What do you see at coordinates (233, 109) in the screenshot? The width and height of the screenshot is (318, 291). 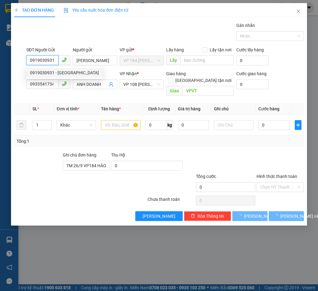 I see `th: Ghi chú` at bounding box center [233, 109].